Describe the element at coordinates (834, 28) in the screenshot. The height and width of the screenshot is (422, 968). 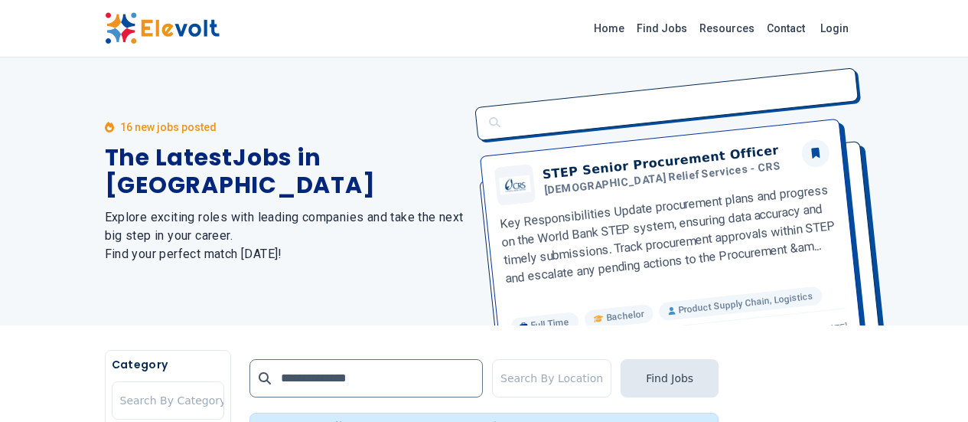
I see `a: Login` at that location.